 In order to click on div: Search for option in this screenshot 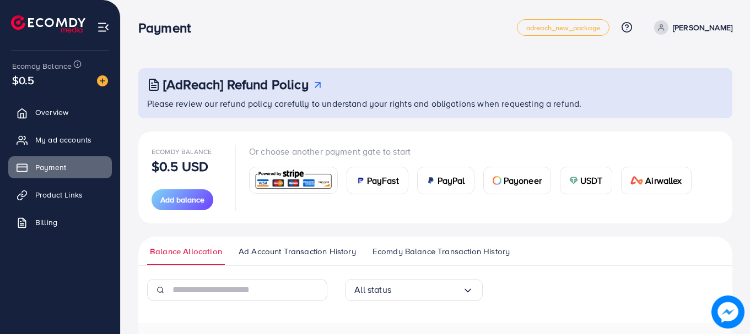, I will do `click(414, 290)`.